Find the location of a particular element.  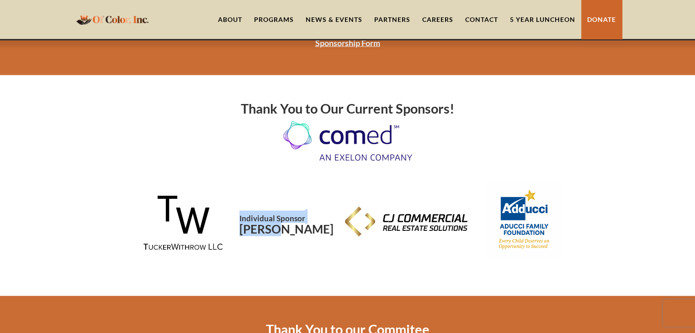

a: Sponsorship Form is located at coordinates (348, 43).